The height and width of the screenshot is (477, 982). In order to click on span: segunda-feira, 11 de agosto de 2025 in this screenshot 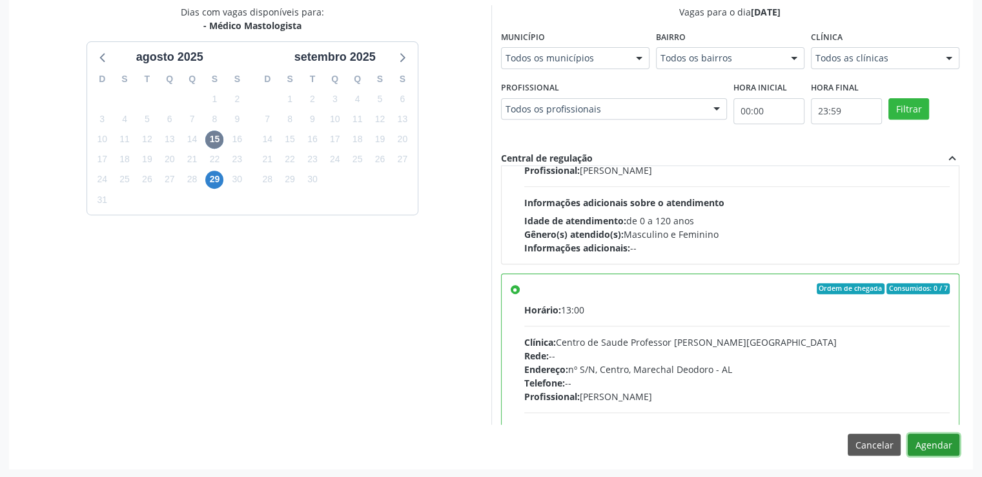, I will do `click(125, 140)`.